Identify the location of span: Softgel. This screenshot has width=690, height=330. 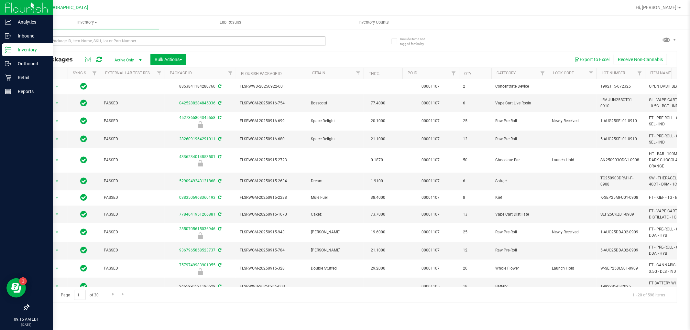
(520, 181).